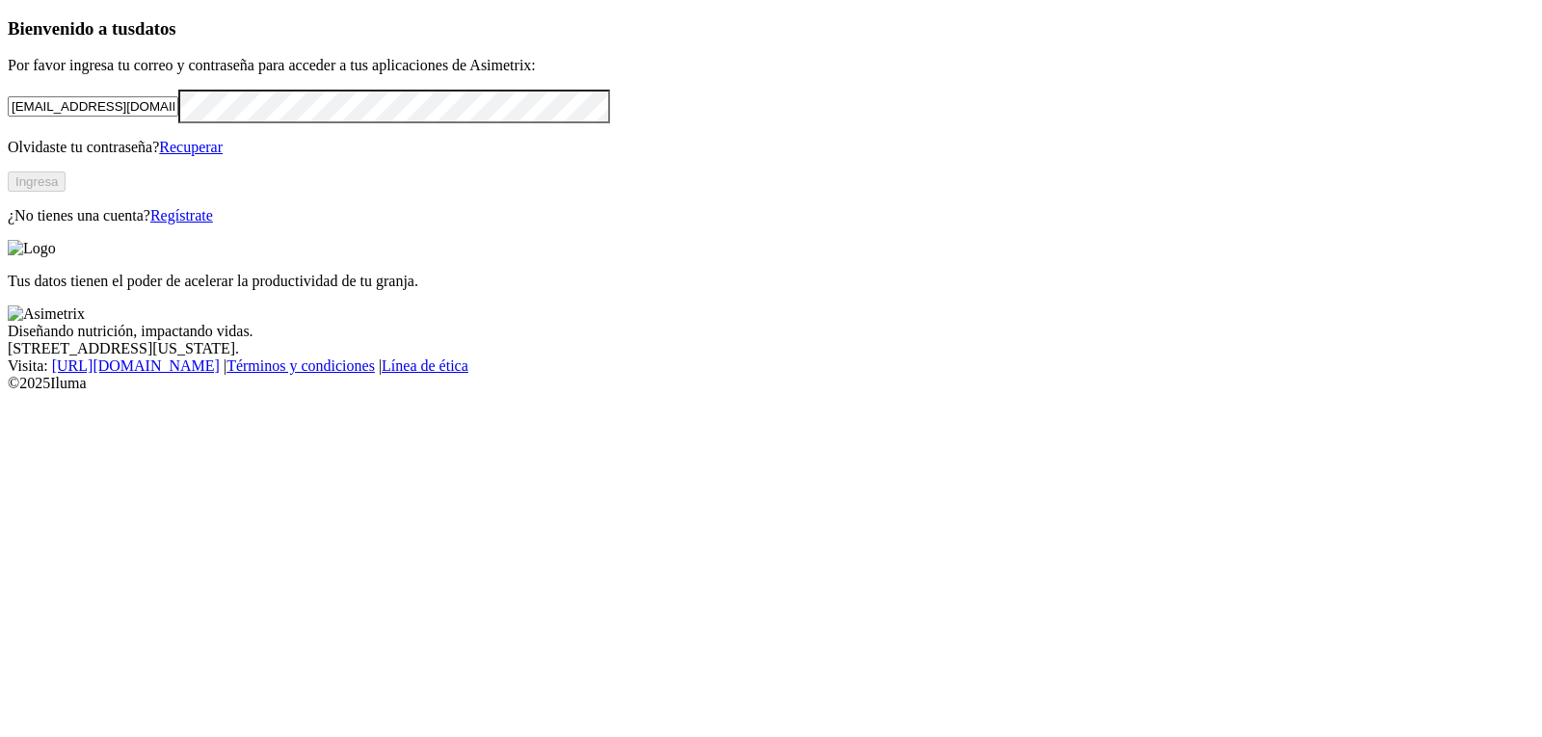  I want to click on a: Recuperar, so click(191, 147).